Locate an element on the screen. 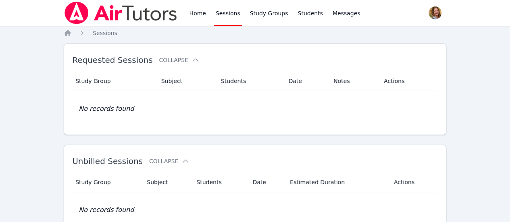  span: Sessions is located at coordinates (105, 33).